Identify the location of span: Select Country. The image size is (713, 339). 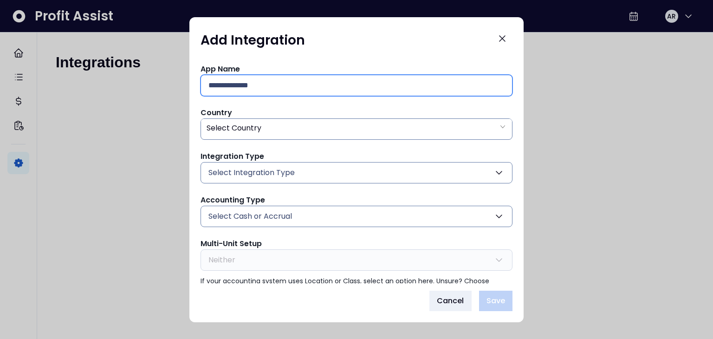
(234, 128).